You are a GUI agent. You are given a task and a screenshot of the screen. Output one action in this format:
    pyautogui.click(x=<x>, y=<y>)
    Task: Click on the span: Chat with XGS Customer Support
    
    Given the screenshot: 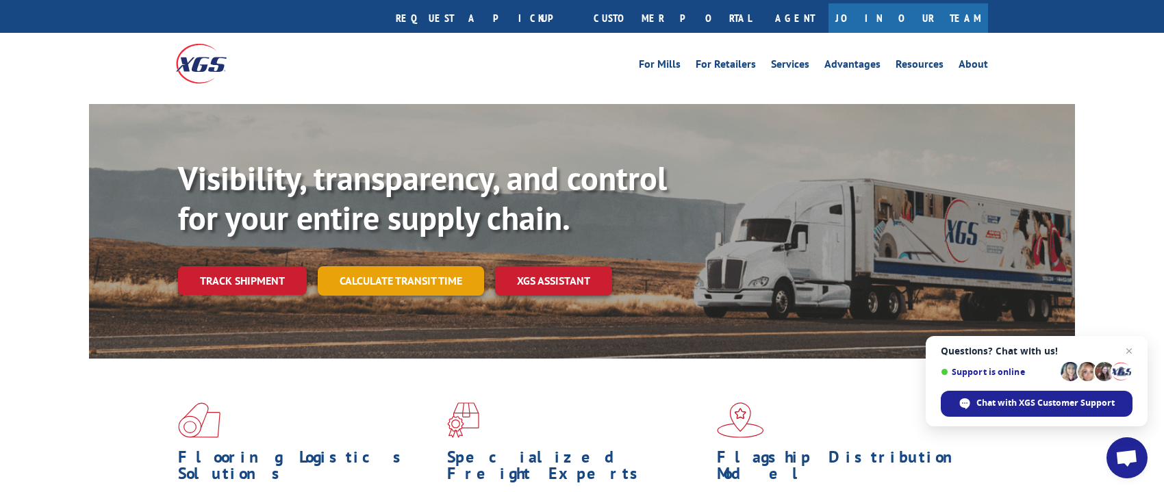 What is the action you would take?
    pyautogui.click(x=1046, y=403)
    